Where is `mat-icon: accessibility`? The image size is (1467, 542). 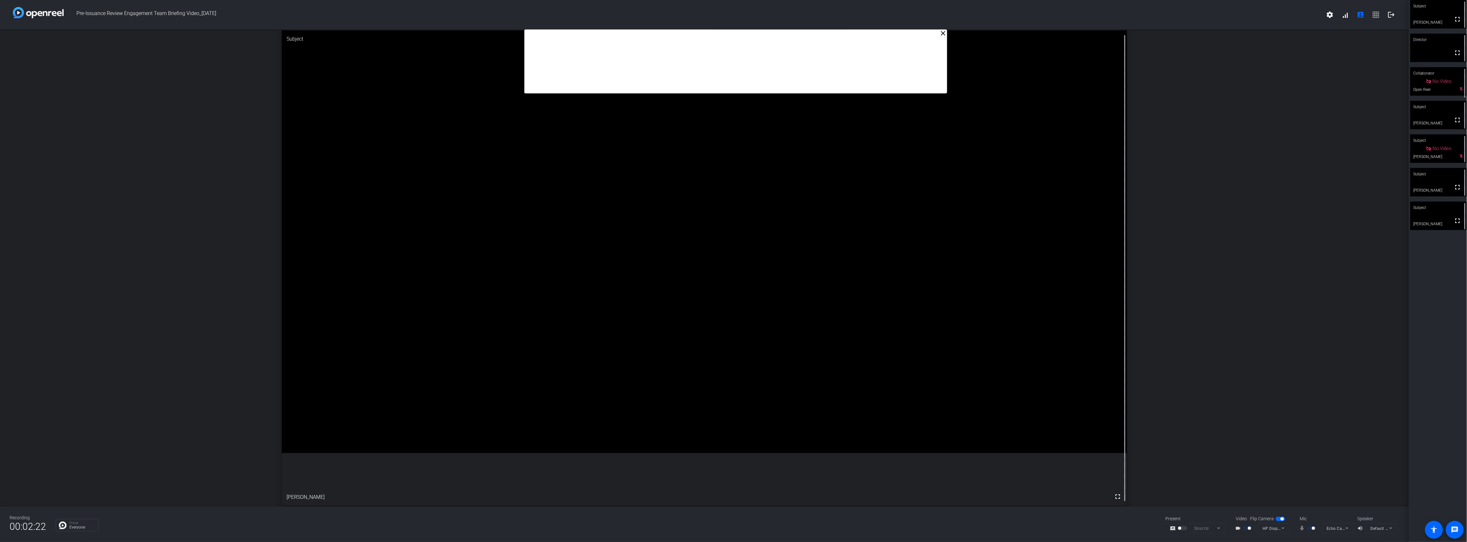
mat-icon: accessibility is located at coordinates (1434, 530).